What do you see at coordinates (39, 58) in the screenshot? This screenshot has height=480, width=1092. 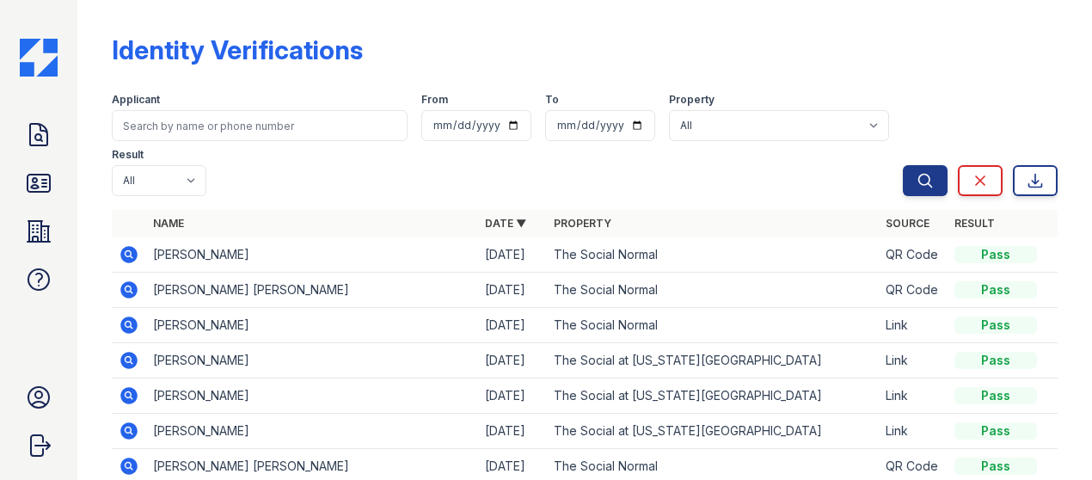 I see `img: CE_Icon_Blue-c292c112584629df590d857e76928e9f676e5b41ef8f769ba2f05ee15b207248.png` at bounding box center [39, 58].